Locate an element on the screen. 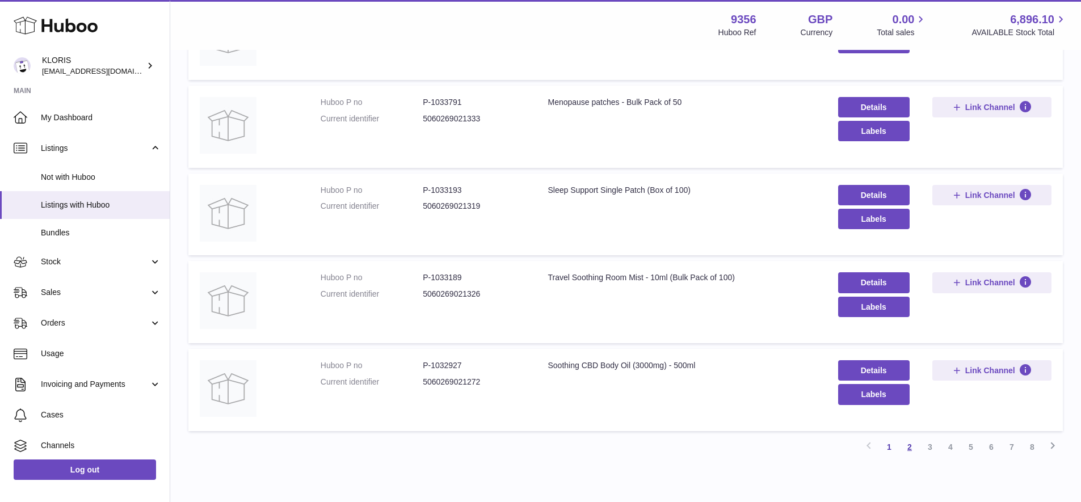 This screenshot has width=1081, height=502. span: 0.00 is located at coordinates (903, 19).